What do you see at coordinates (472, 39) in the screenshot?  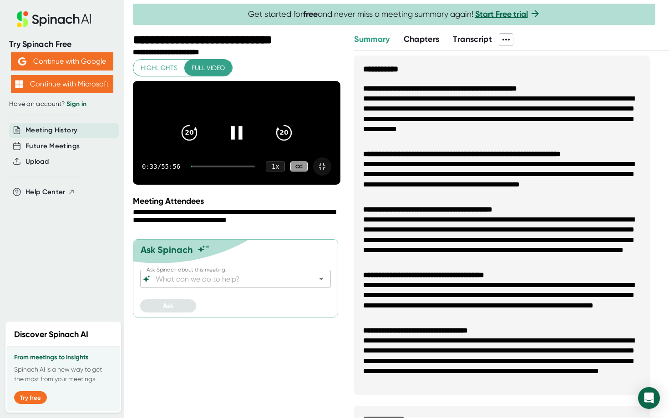 I see `span: Transcript` at bounding box center [472, 39].